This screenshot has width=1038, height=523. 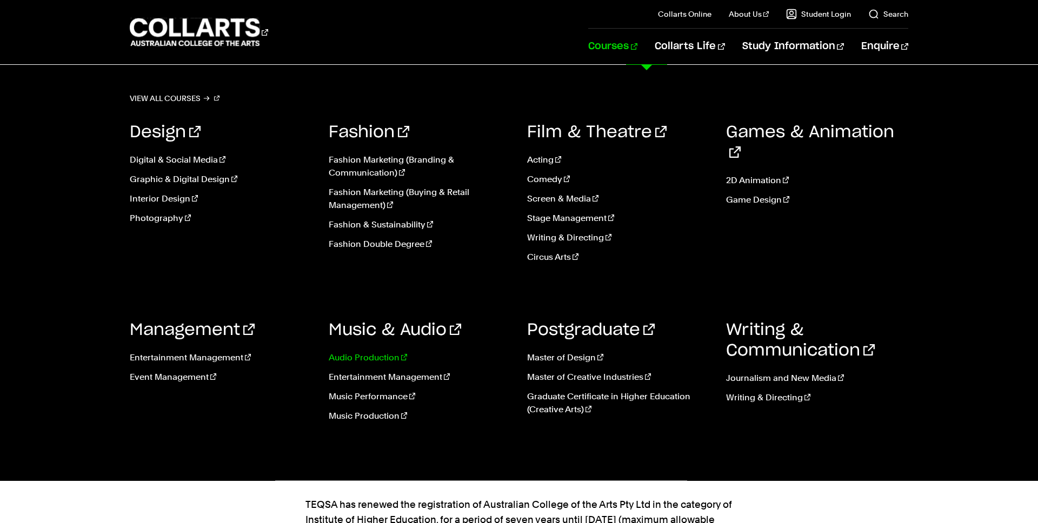 What do you see at coordinates (618, 403) in the screenshot?
I see `a: Graduate Certificate in Higher Education (Creative Arts)` at bounding box center [618, 403].